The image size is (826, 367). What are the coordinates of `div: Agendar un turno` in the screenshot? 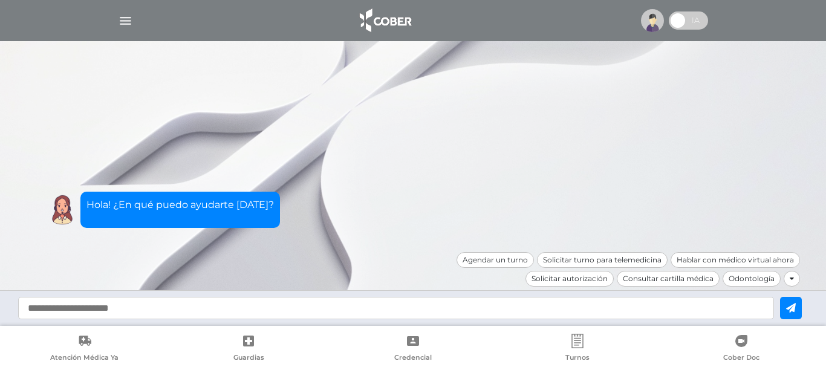 It's located at (495, 260).